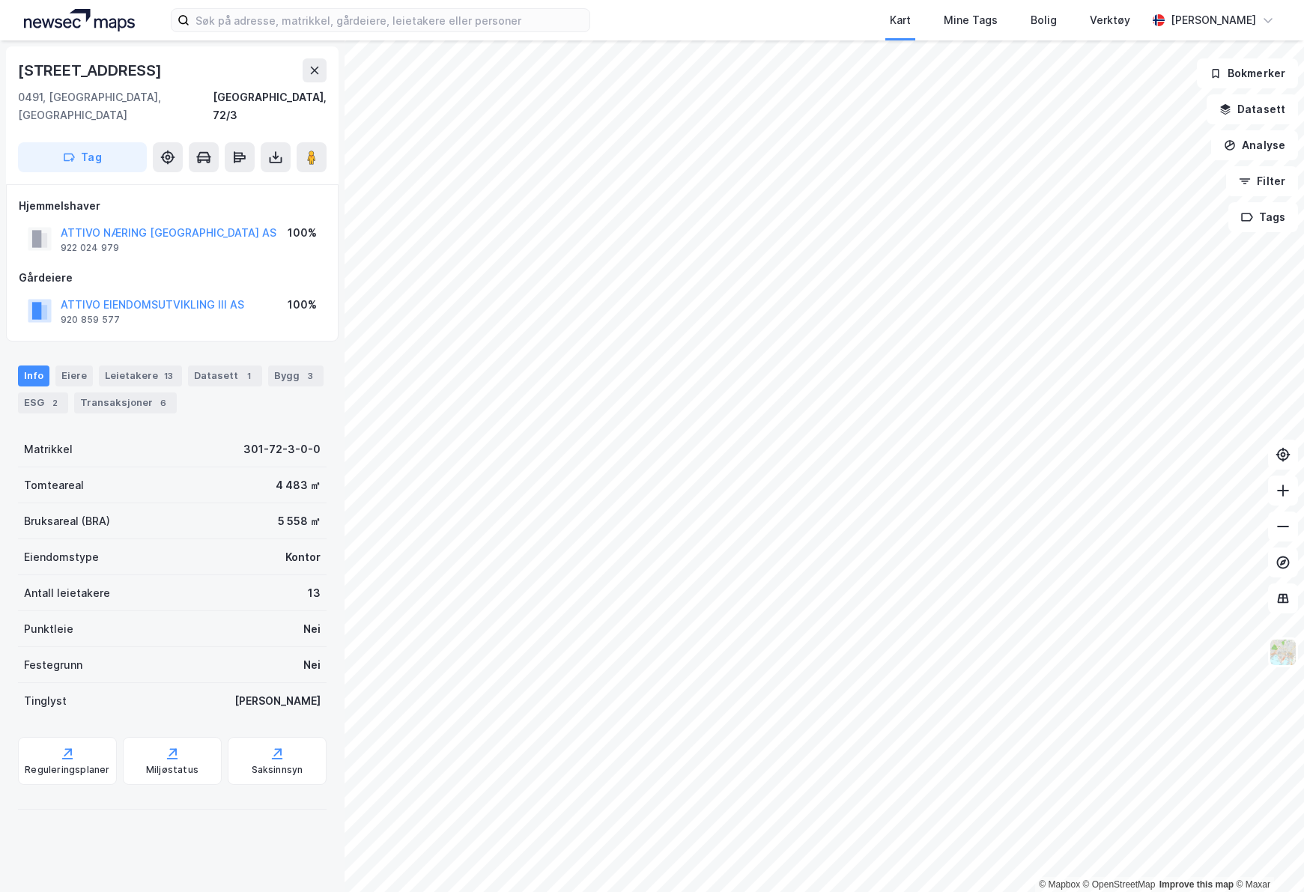 The height and width of the screenshot is (892, 1304). What do you see at coordinates (1262, 181) in the screenshot?
I see `button: Filter` at bounding box center [1262, 181].